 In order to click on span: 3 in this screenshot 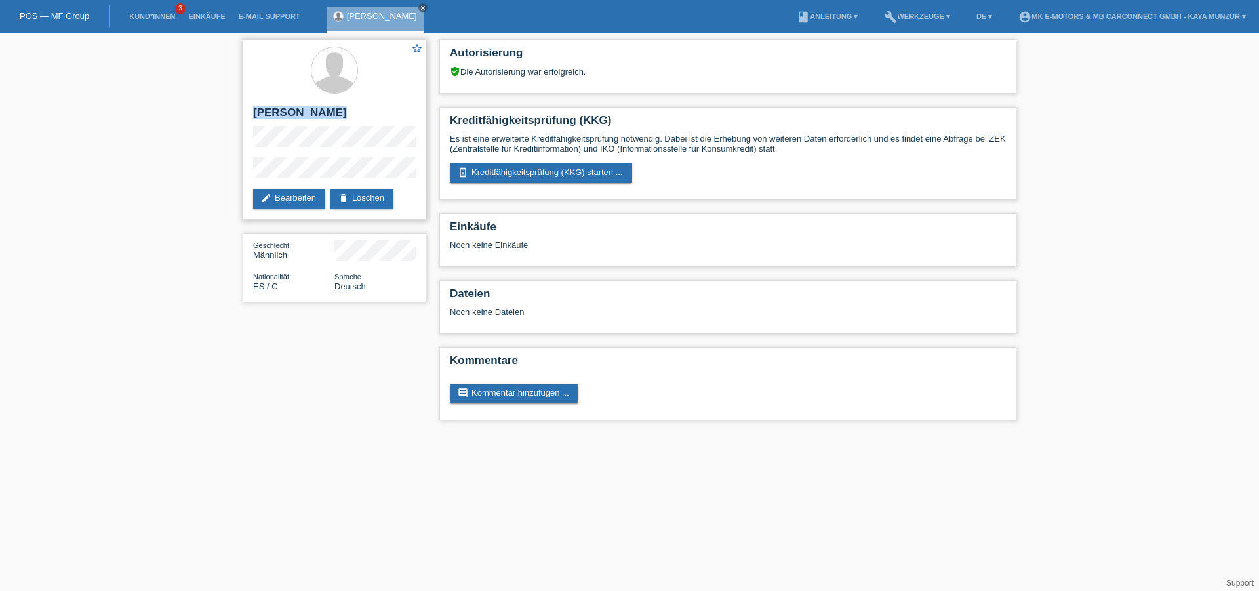, I will do `click(180, 9)`.